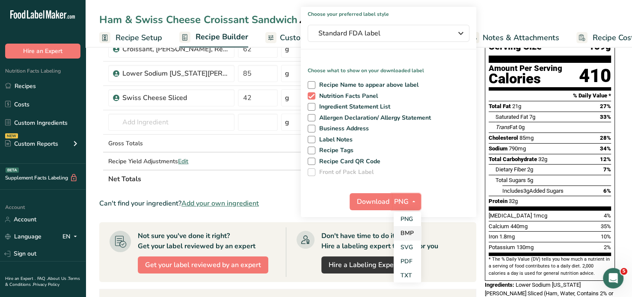 Image resolution: width=632 pixels, height=297 pixels. I want to click on span: Ingredient Statement List, so click(353, 107).